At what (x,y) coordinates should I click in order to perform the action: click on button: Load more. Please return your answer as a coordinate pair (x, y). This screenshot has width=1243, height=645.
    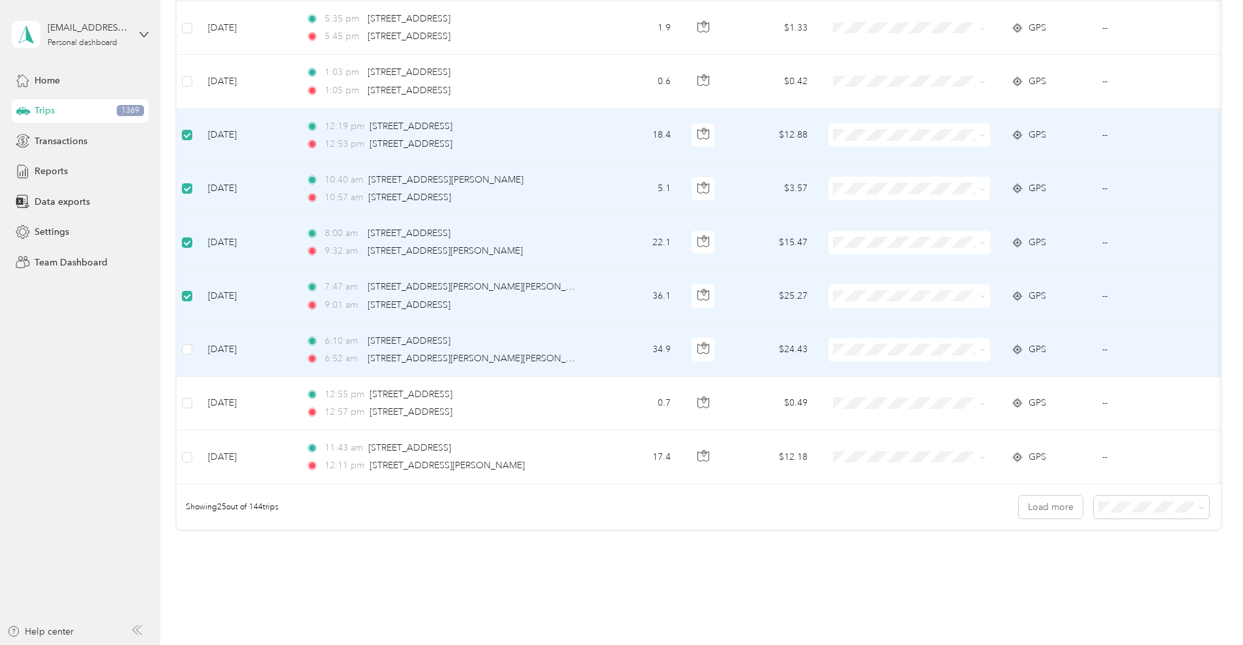
    Looking at the image, I should click on (1051, 507).